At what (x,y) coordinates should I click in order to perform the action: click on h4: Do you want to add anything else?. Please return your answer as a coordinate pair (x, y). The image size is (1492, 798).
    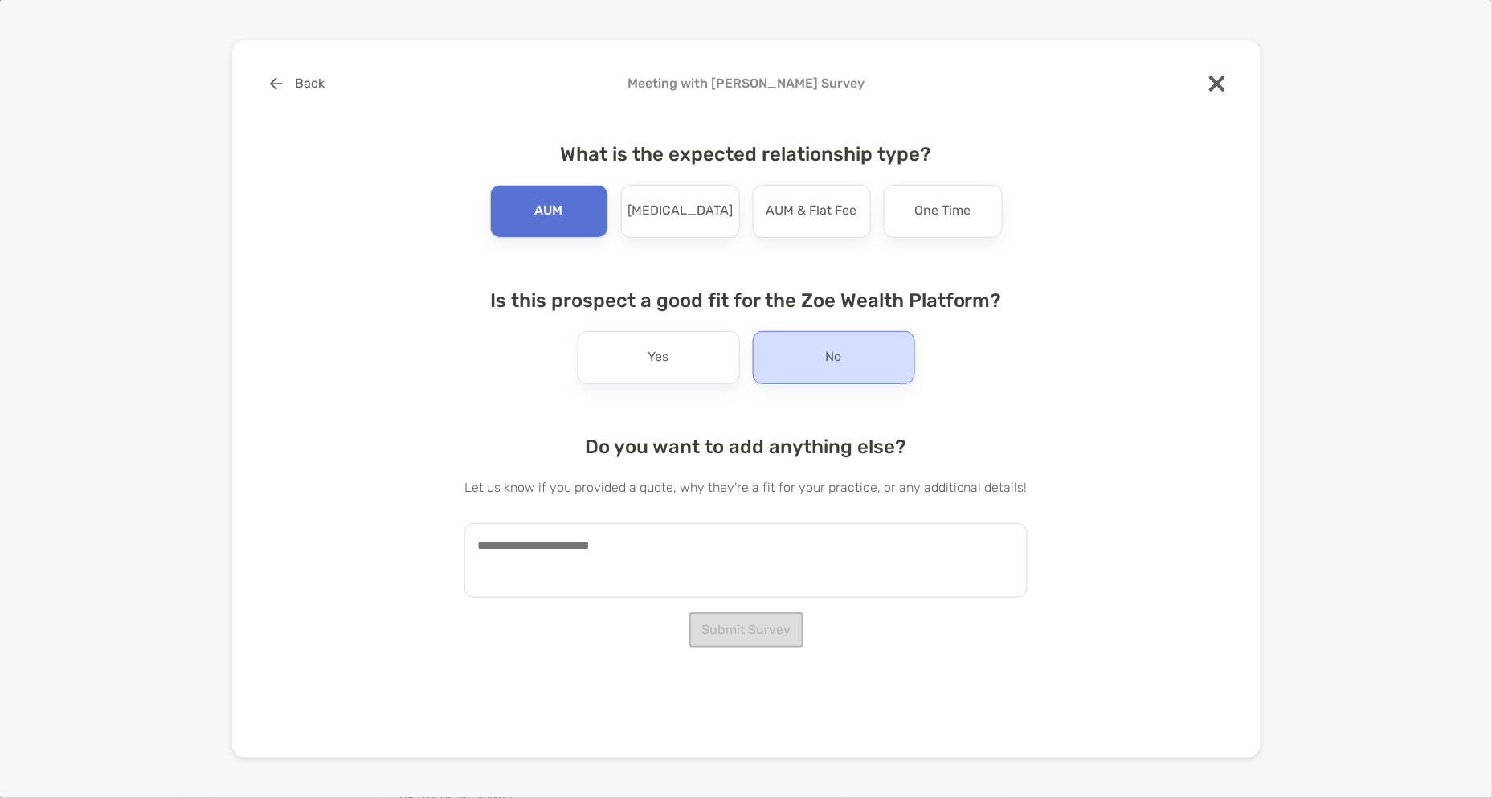
    Looking at the image, I should click on (745, 447).